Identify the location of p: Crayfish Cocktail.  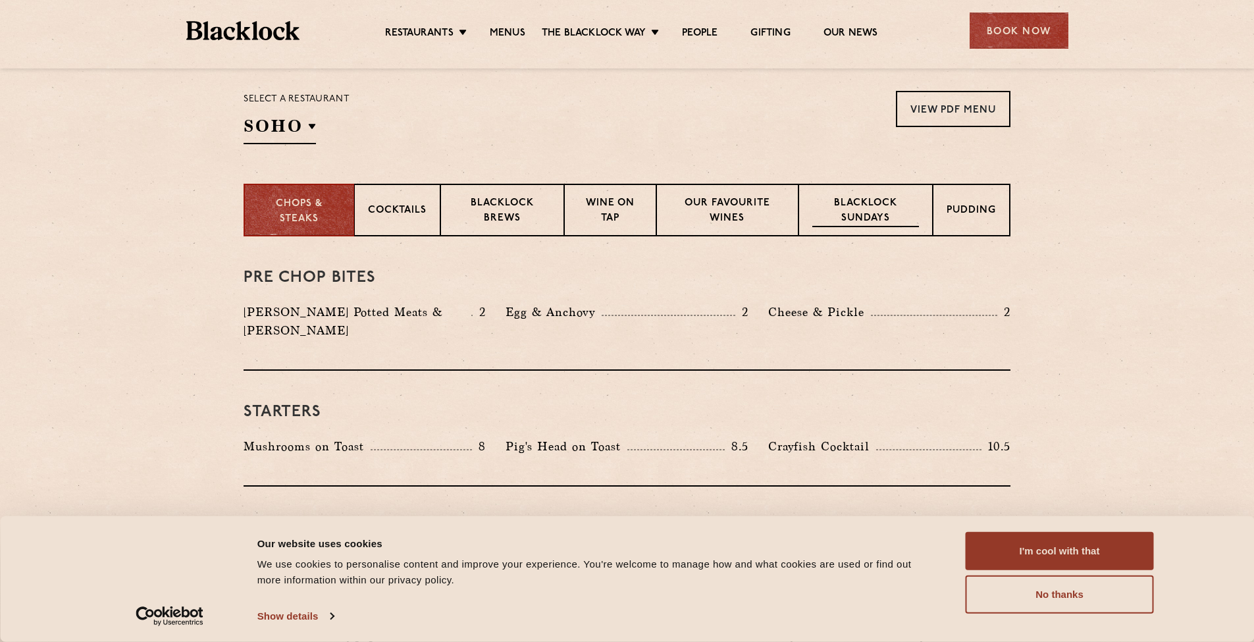
(822, 446).